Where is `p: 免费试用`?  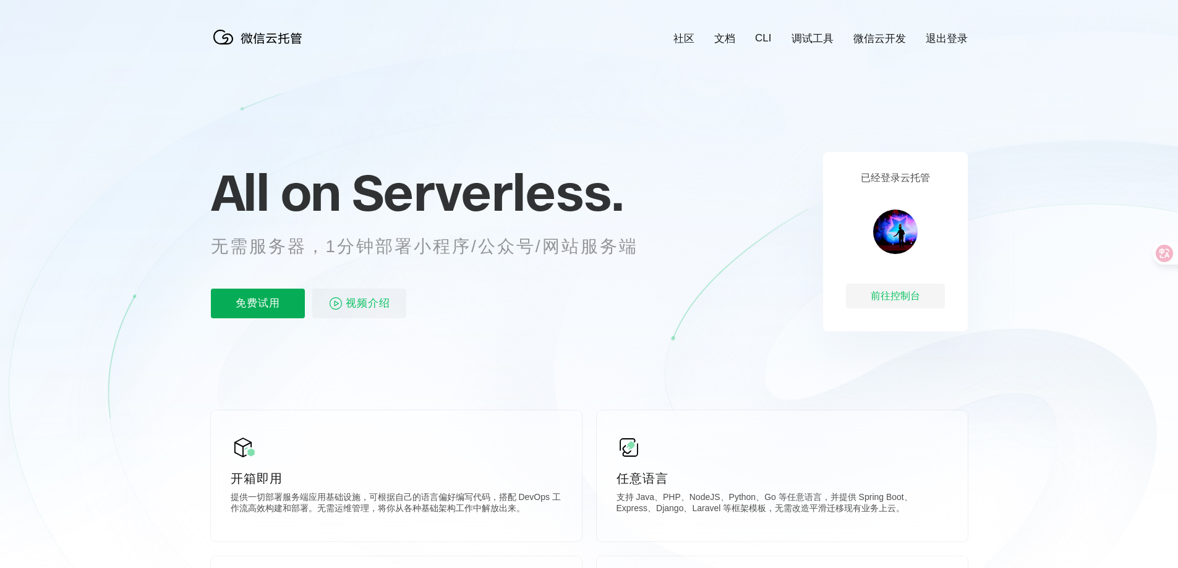
p: 免费试用 is located at coordinates (258, 304).